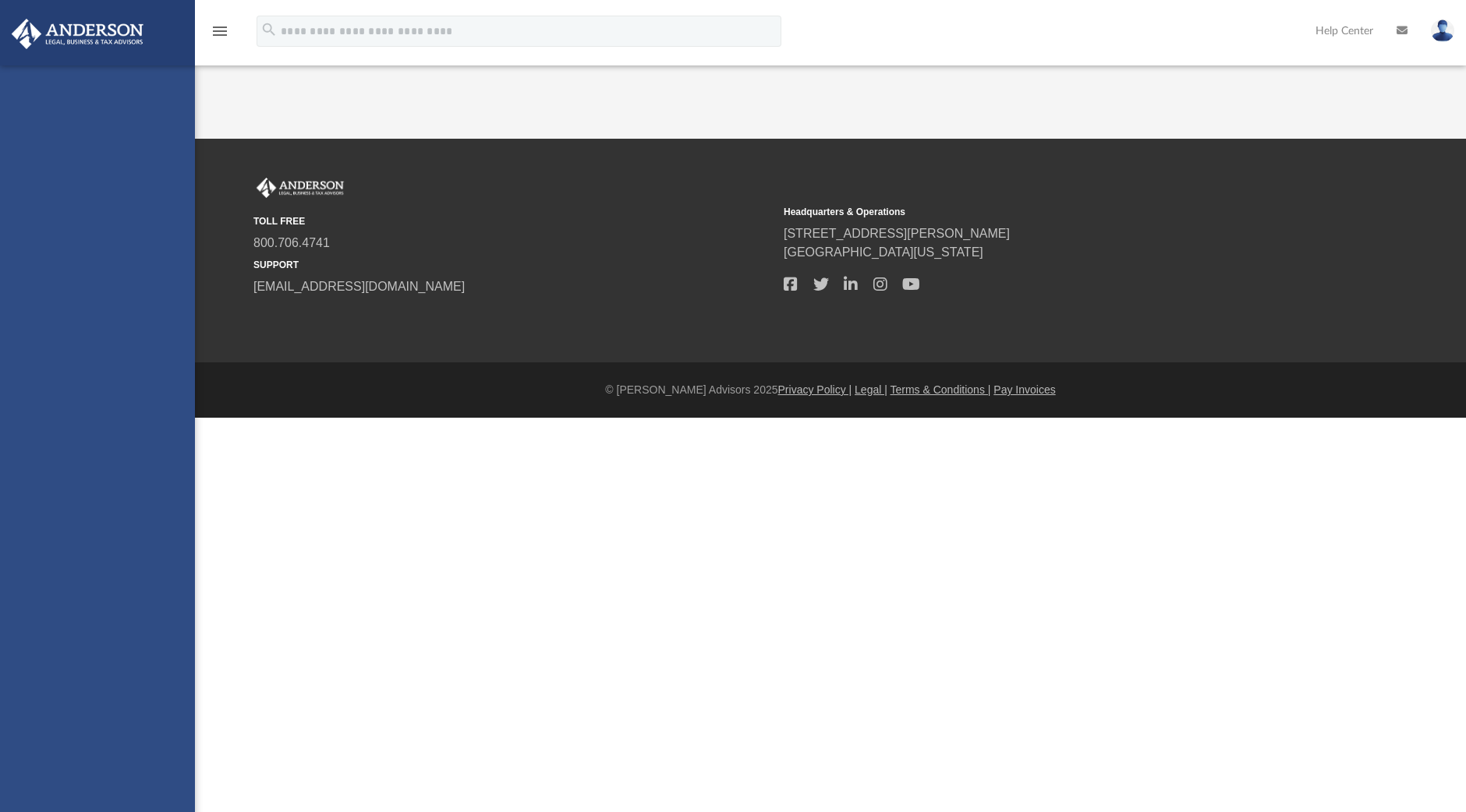 Image resolution: width=1466 pixels, height=812 pixels. I want to click on i: search, so click(269, 29).